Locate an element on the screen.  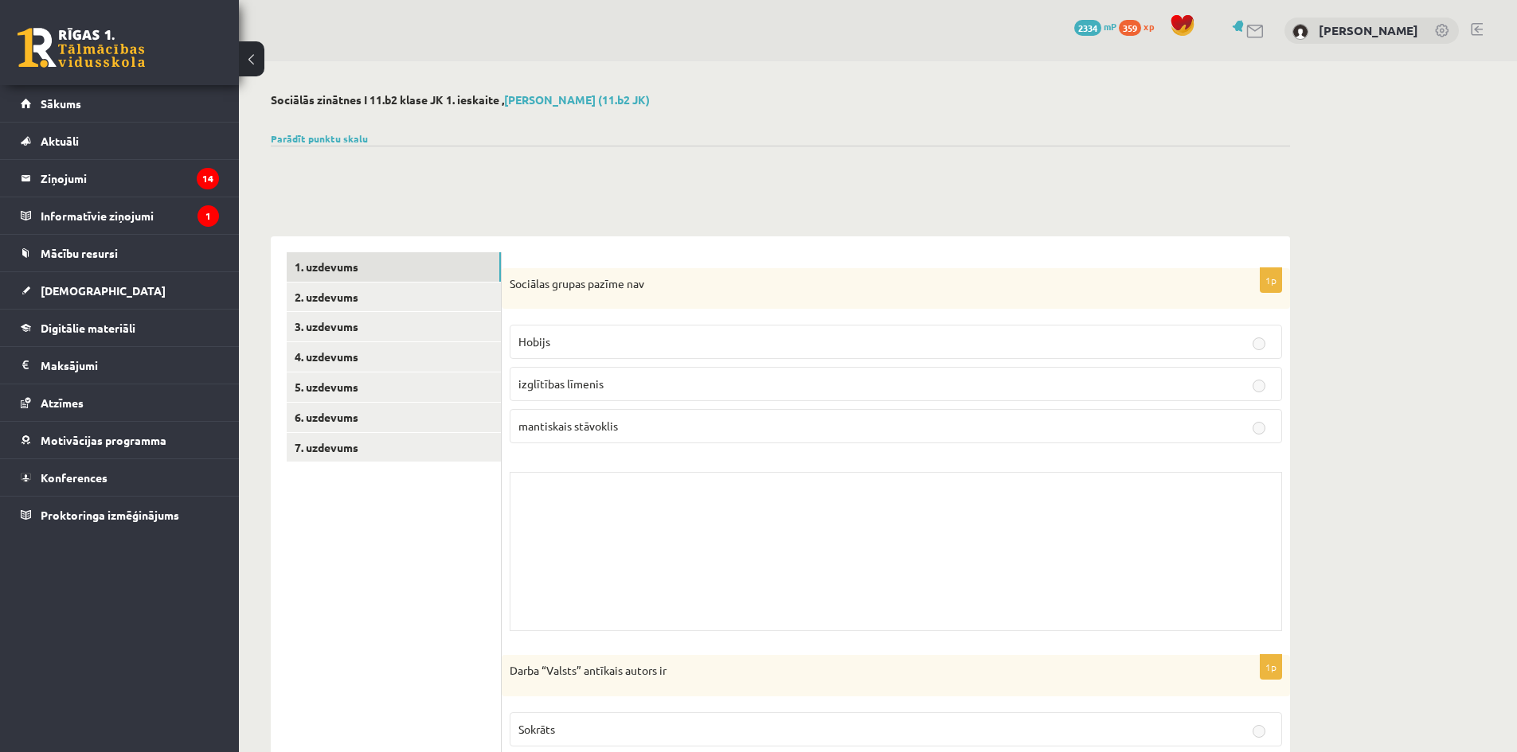
a: Rīgas 1. Tālmācības vidusskola is located at coordinates (81, 48).